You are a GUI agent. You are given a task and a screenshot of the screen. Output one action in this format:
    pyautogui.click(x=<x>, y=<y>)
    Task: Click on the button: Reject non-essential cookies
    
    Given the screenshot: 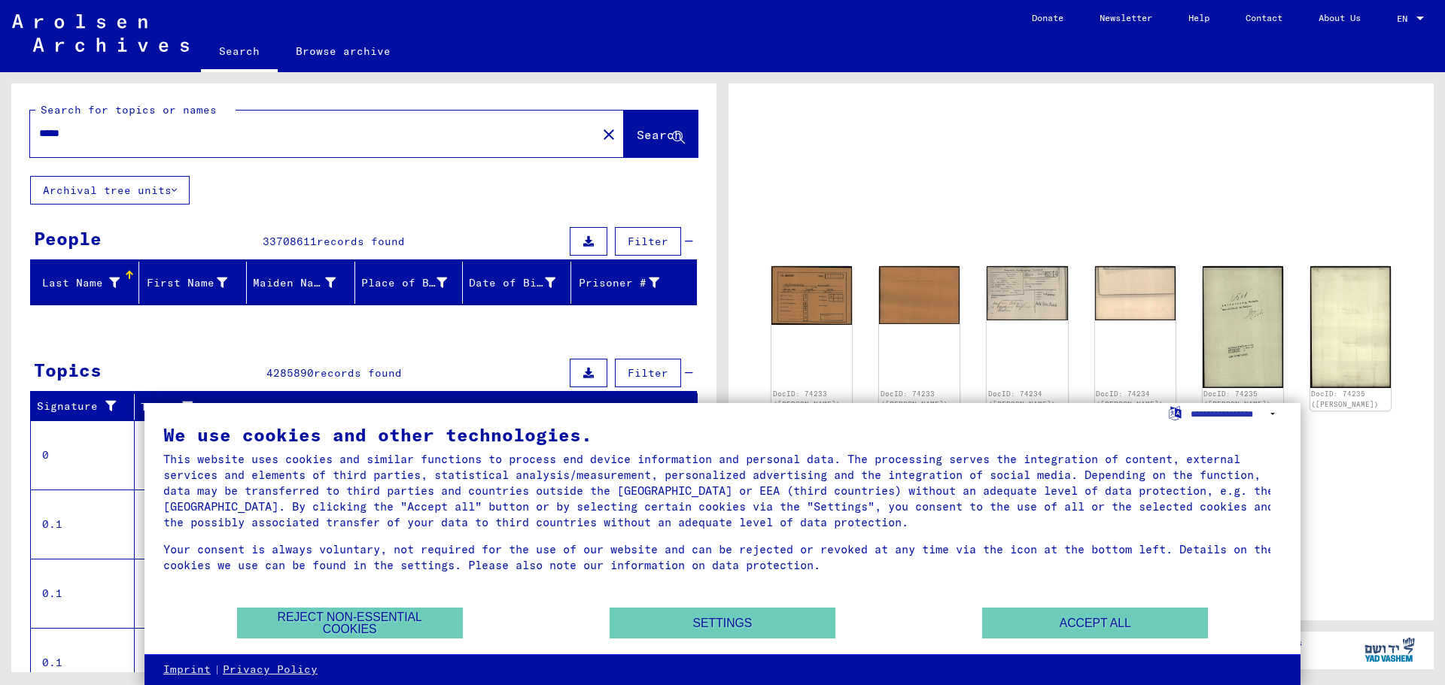 What is the action you would take?
    pyautogui.click(x=350, y=623)
    